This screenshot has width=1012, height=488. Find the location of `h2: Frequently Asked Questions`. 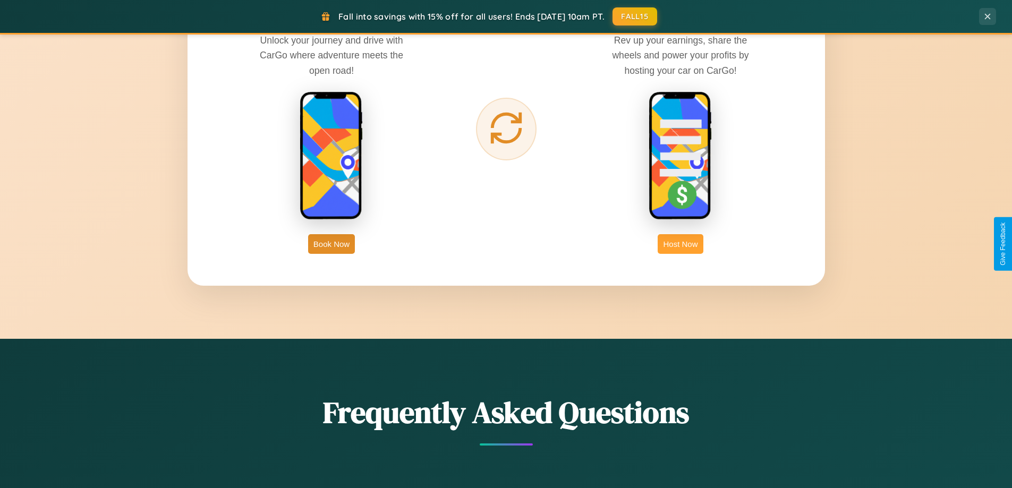

h2: Frequently Asked Questions is located at coordinates (506, 412).